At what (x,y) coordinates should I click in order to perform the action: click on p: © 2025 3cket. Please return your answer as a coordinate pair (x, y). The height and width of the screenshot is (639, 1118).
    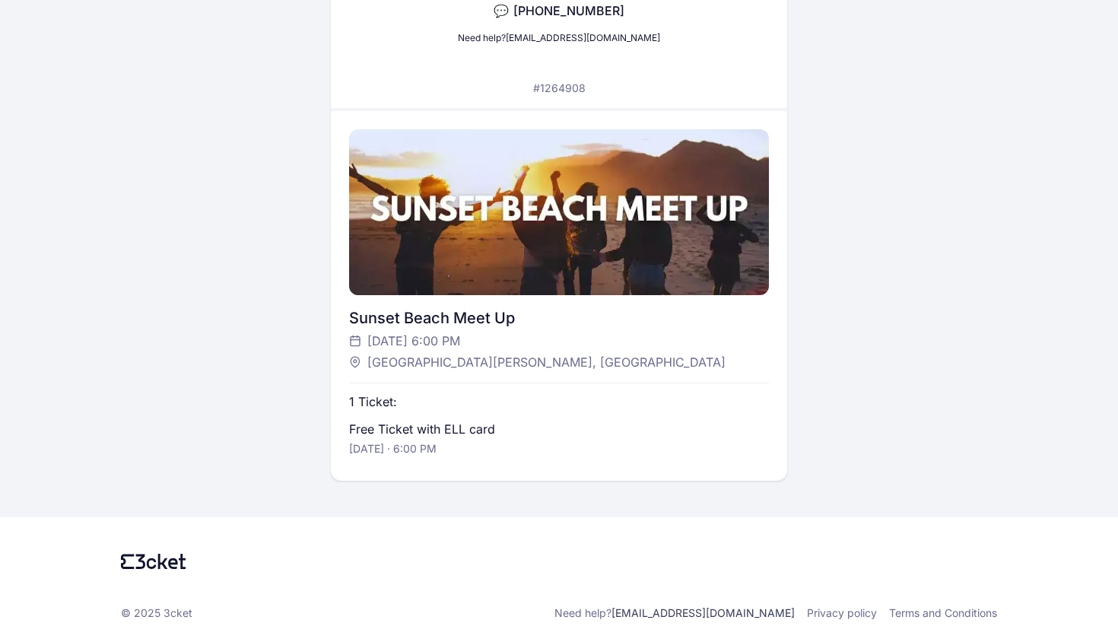
    Looking at the image, I should click on (157, 613).